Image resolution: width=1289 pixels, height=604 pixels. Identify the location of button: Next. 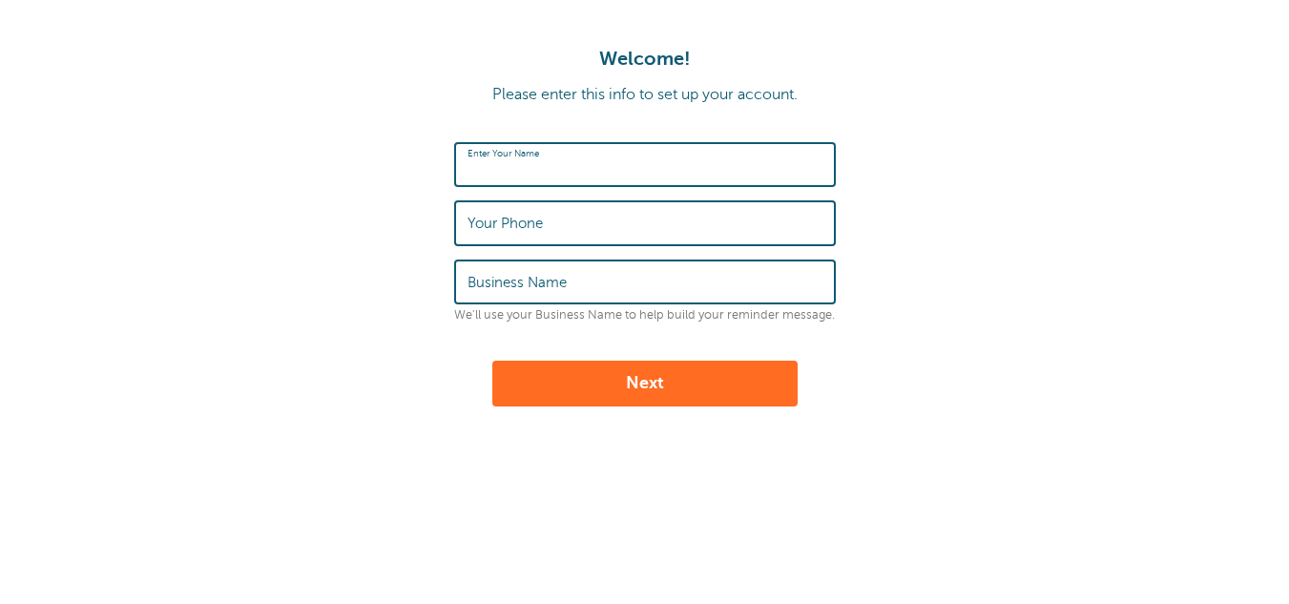
(645, 384).